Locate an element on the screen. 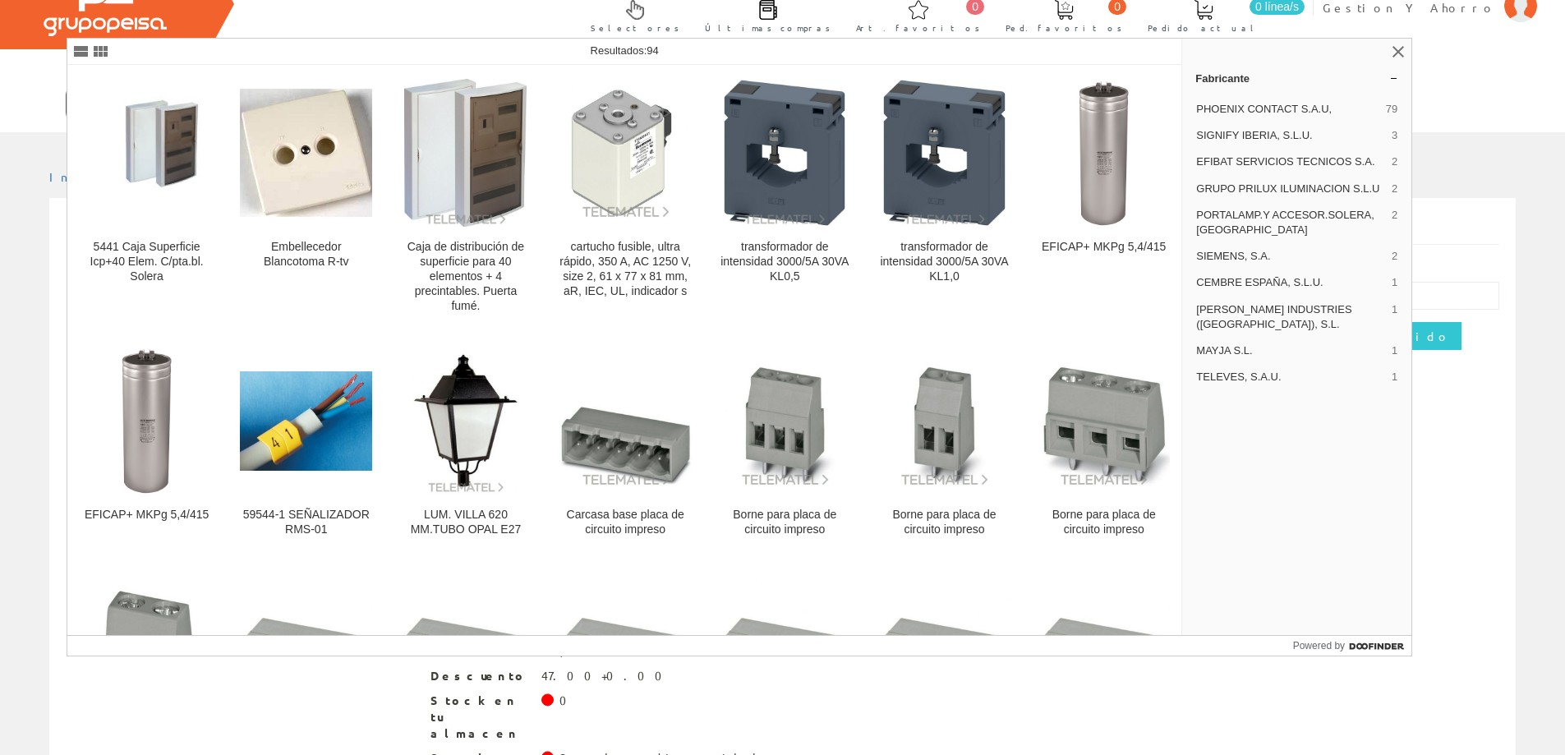  span: 3 is located at coordinates (1394, 136).